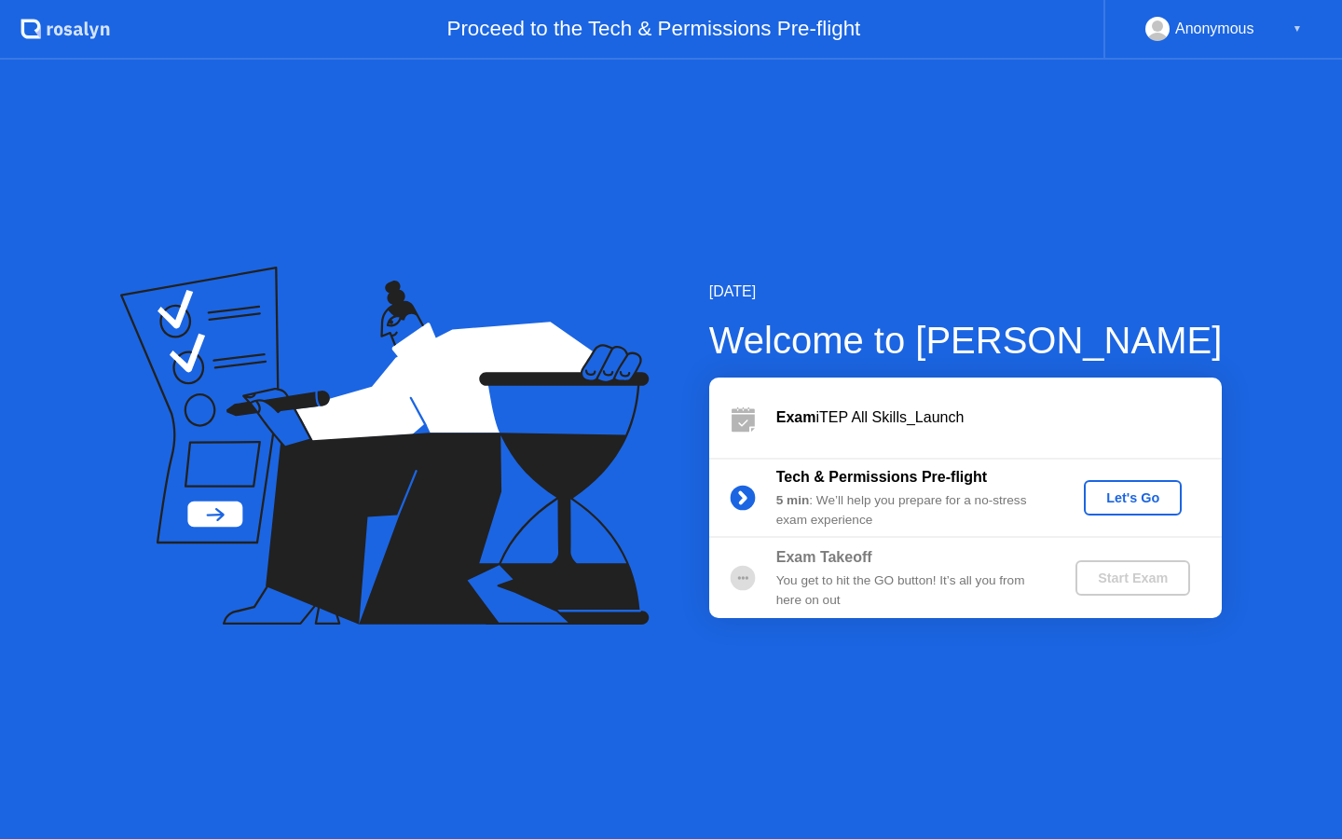  Describe the element at coordinates (1133, 578) in the screenshot. I see `button: Start Exam` at that location.